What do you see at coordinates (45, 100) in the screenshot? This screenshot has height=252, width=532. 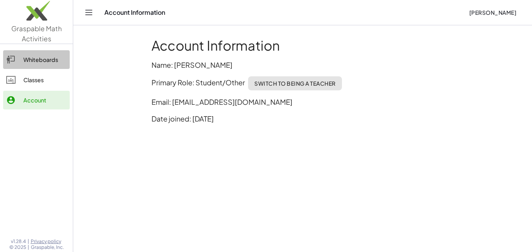 I see `div: Account` at bounding box center [45, 100].